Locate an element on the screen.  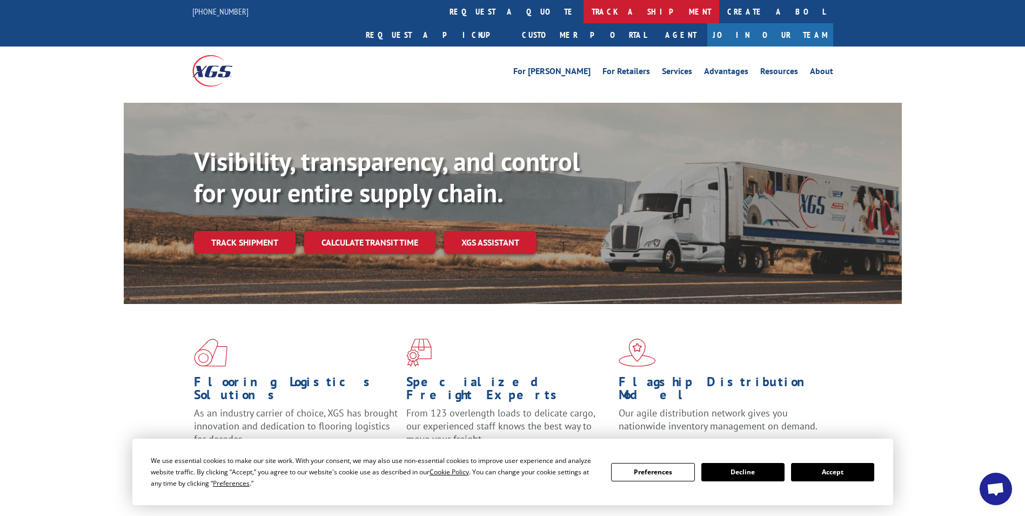
h1: Flagship Distribution Model is located at coordinates (721, 391).